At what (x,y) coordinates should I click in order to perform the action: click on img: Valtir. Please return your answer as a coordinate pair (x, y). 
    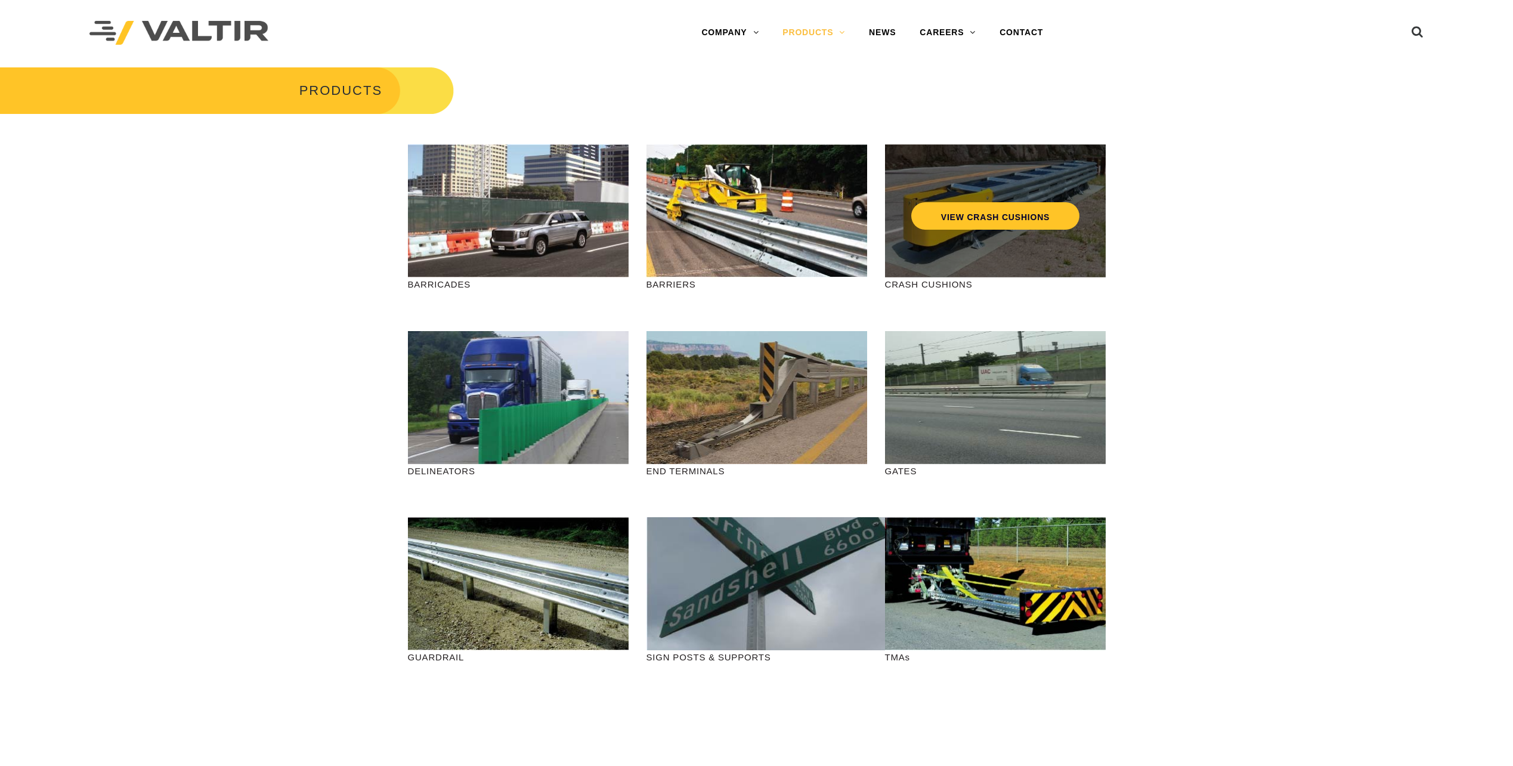
    Looking at the image, I should click on (179, 33).